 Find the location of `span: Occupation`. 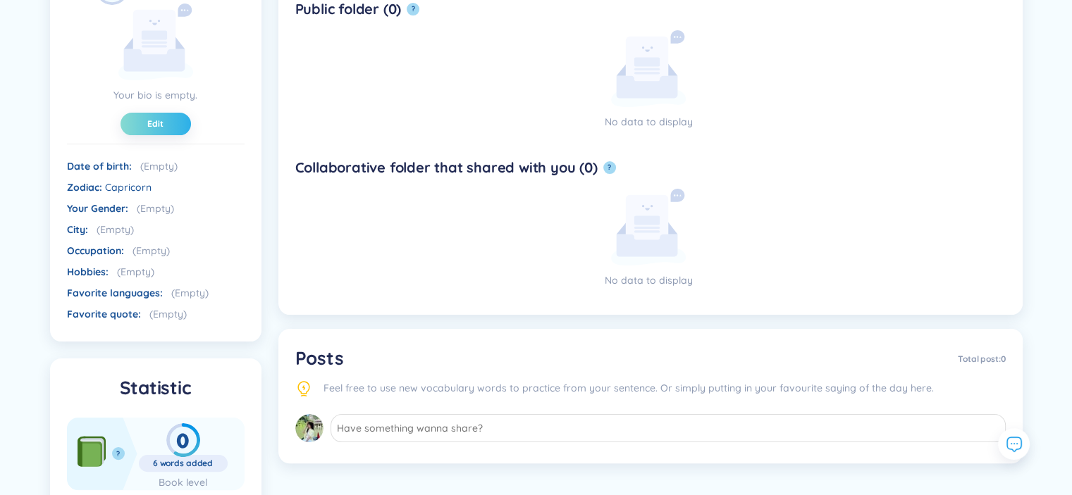

span: Occupation is located at coordinates (95, 251).